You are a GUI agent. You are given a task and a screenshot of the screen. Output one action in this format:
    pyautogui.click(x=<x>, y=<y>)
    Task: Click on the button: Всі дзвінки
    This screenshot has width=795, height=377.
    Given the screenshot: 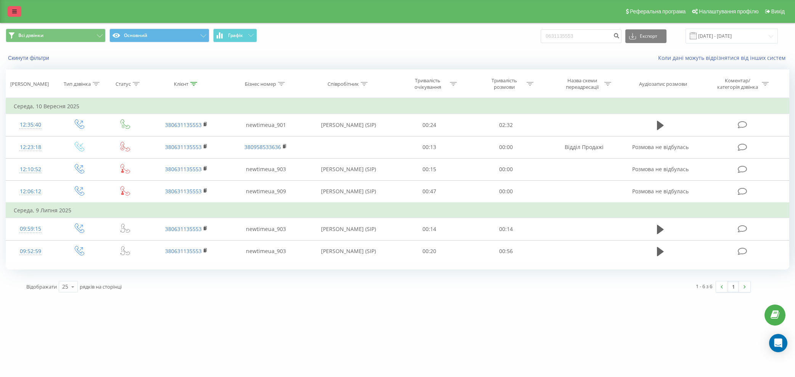 What is the action you would take?
    pyautogui.click(x=56, y=35)
    